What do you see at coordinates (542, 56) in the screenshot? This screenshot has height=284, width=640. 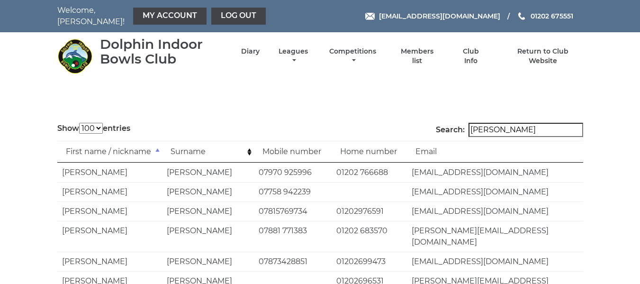 I see `a: Return to Club Website` at bounding box center [542, 56].